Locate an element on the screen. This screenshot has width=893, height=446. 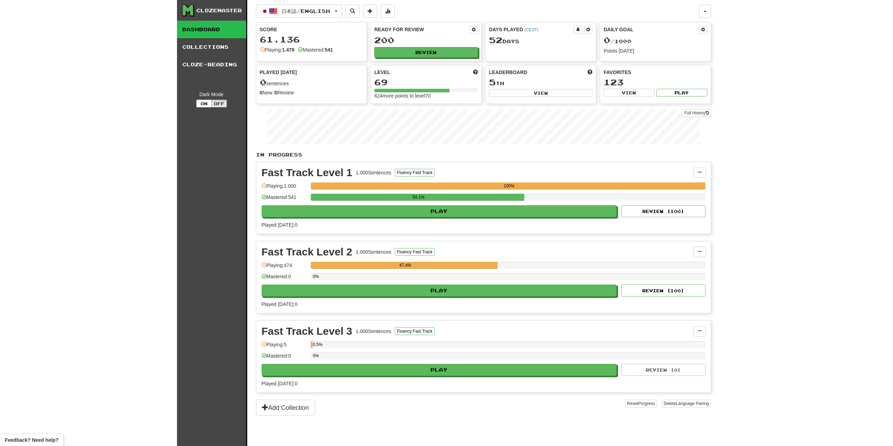
div: Daily Goal is located at coordinates (651, 30).